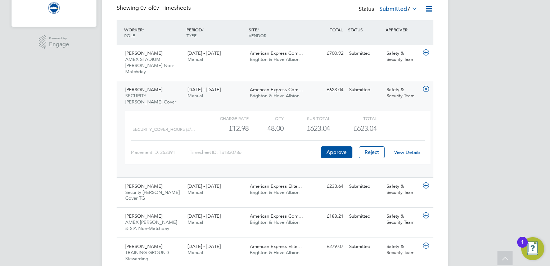  I want to click on div: SITE, so click(278, 32).